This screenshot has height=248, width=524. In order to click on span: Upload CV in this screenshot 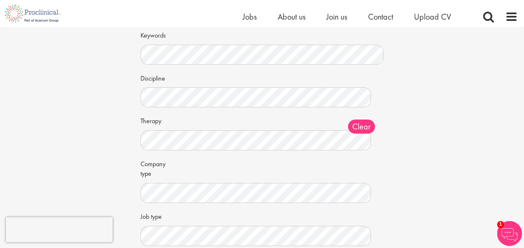, I will do `click(432, 17)`.